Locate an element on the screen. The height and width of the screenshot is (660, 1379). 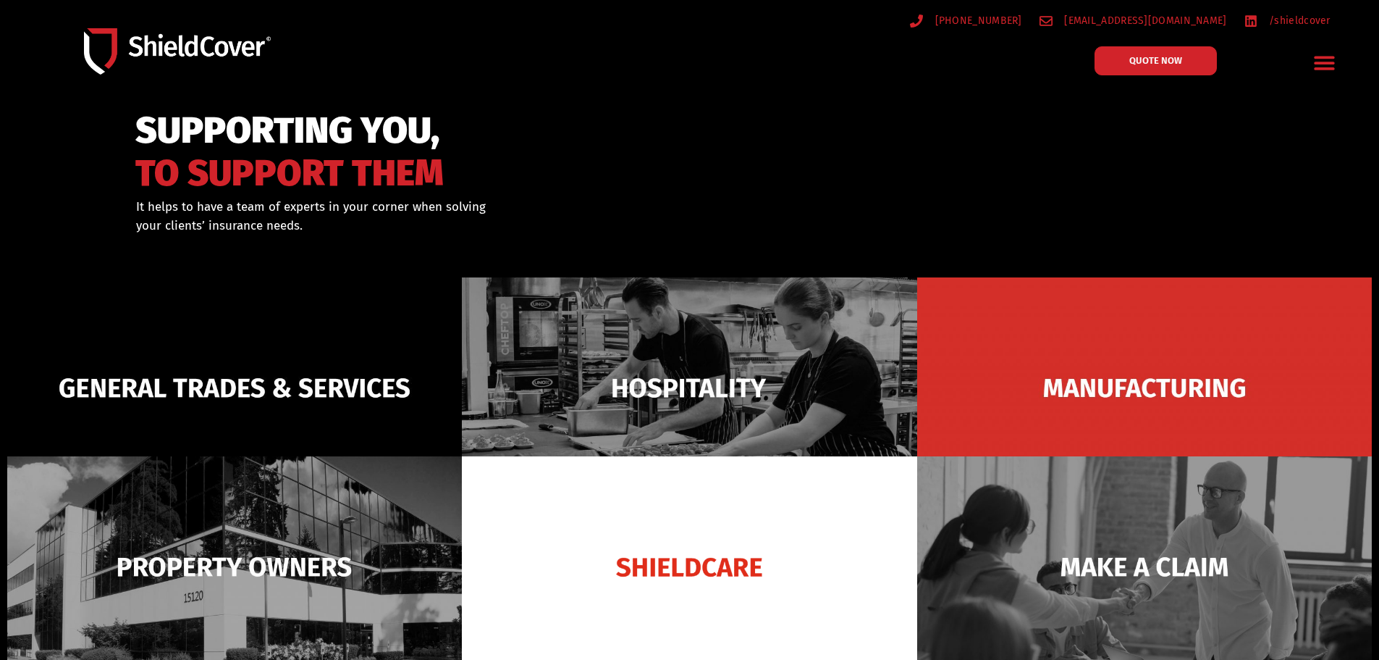
span: SUPPORTING YOU, is located at coordinates (290, 130).